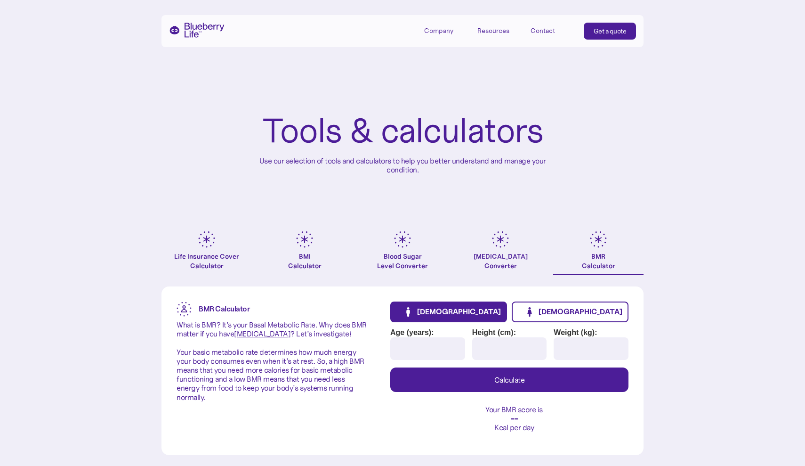 The height and width of the screenshot is (466, 805). I want to click on h1: Tools & calculators, so click(403, 131).